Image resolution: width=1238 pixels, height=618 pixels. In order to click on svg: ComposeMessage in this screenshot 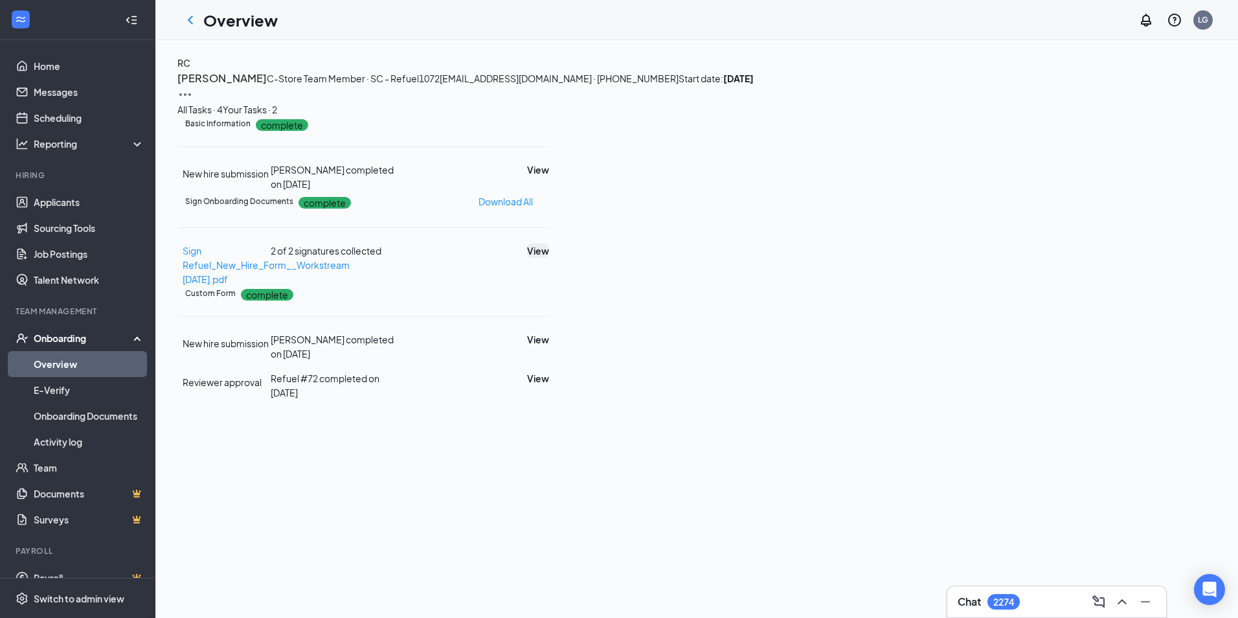, I will do `click(1099, 602)`.